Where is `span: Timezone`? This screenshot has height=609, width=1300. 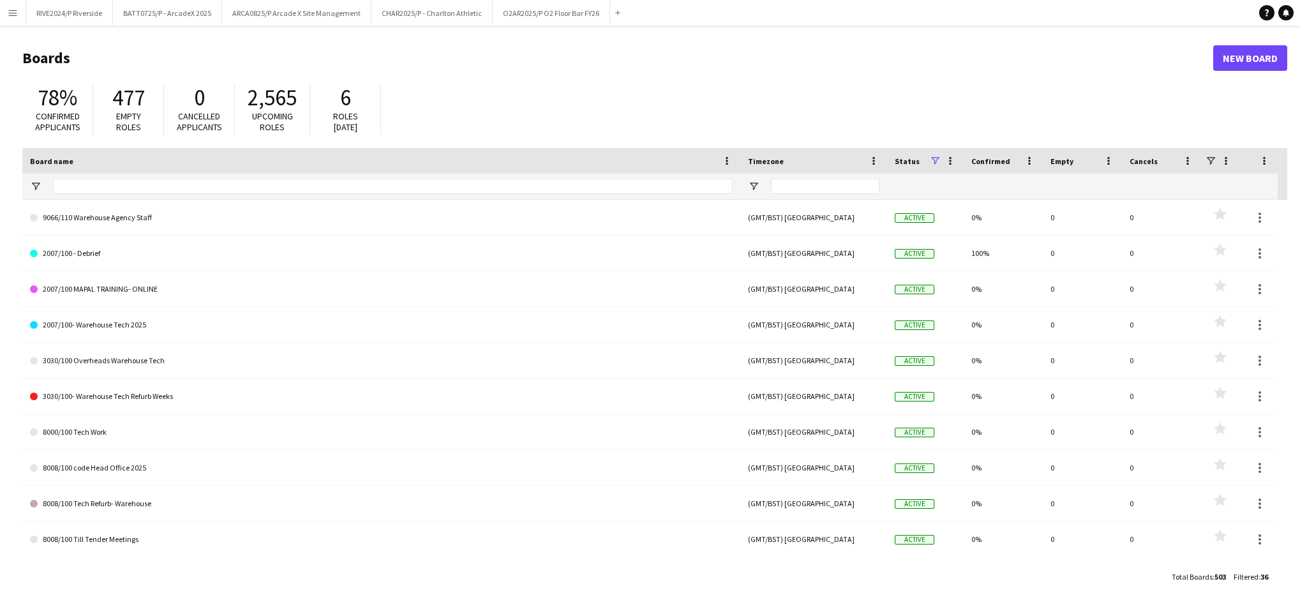
span: Timezone is located at coordinates (766, 161).